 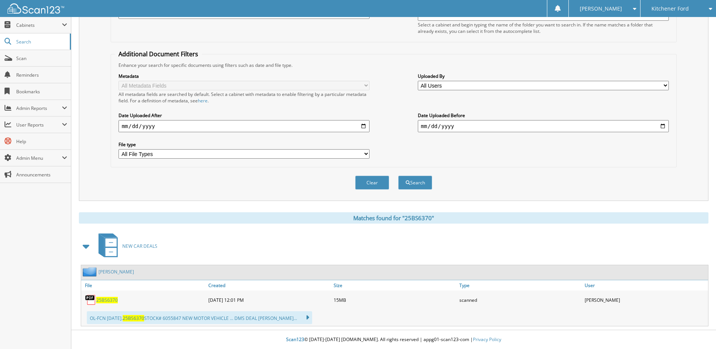 I want to click on img: folder2.png, so click(x=91, y=271).